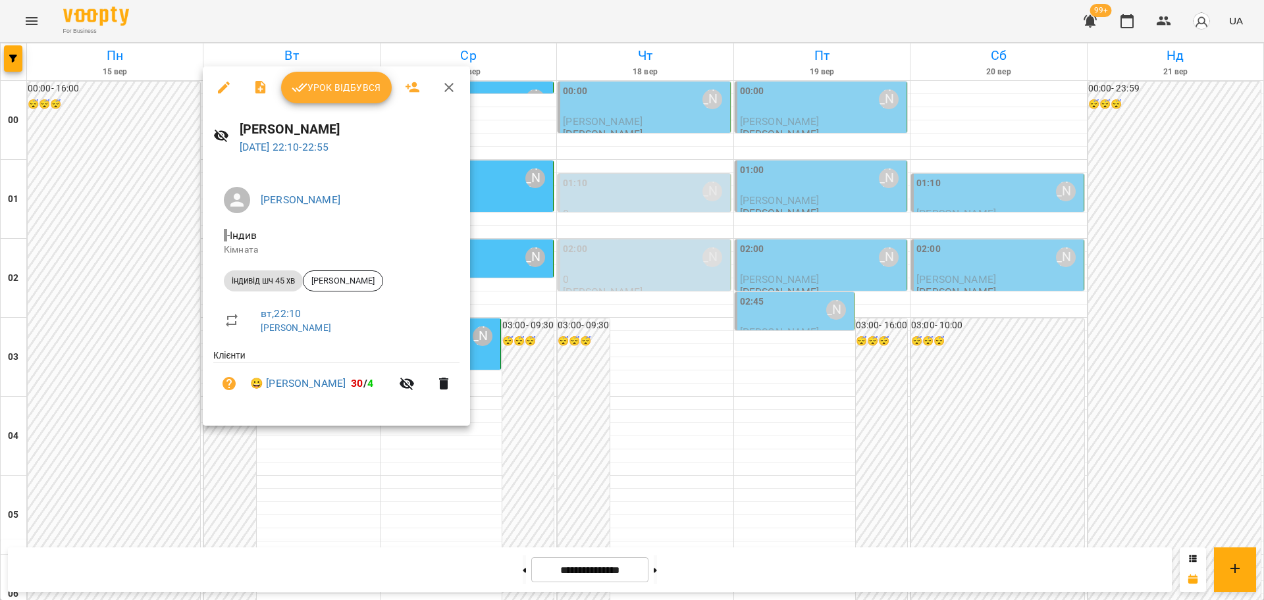 This screenshot has height=600, width=1264. Describe the element at coordinates (336, 379) in the screenshot. I see `ul: Клієнти` at that location.